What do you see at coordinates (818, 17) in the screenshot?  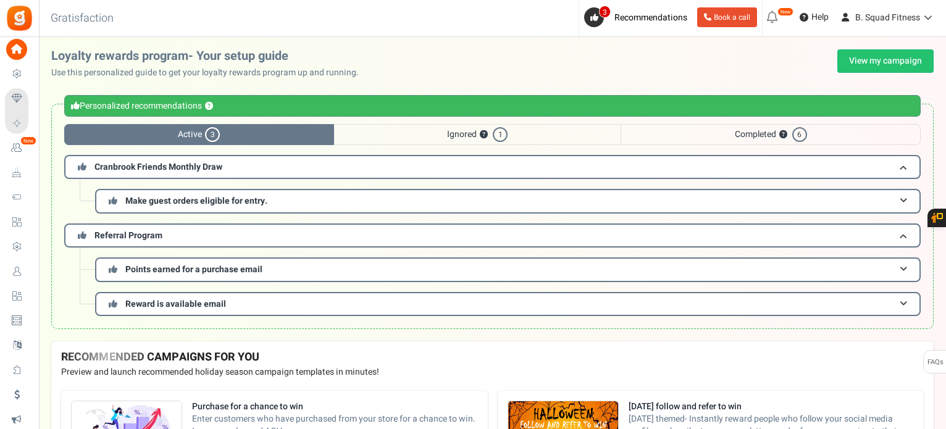 I see `span: Help` at bounding box center [818, 17].